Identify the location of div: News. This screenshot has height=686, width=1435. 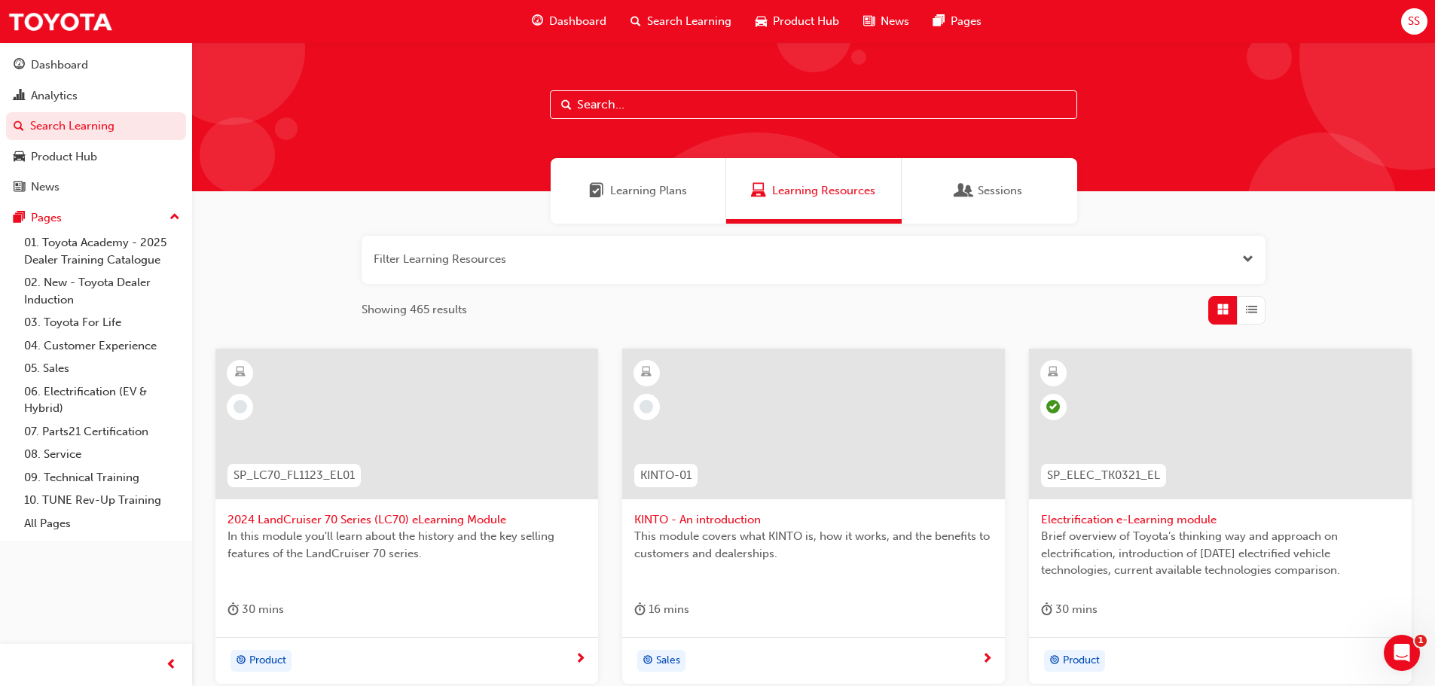
(45, 187).